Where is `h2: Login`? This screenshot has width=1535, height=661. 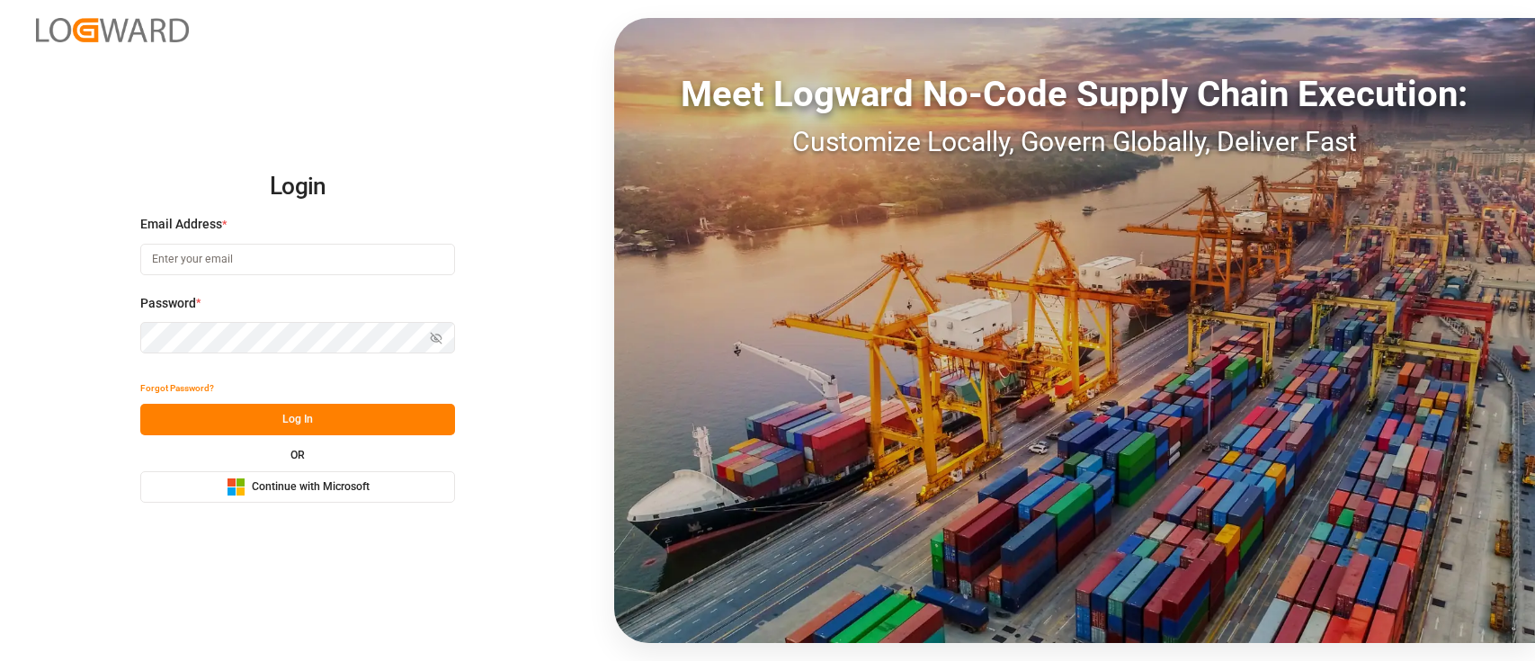
h2: Login is located at coordinates (298, 187).